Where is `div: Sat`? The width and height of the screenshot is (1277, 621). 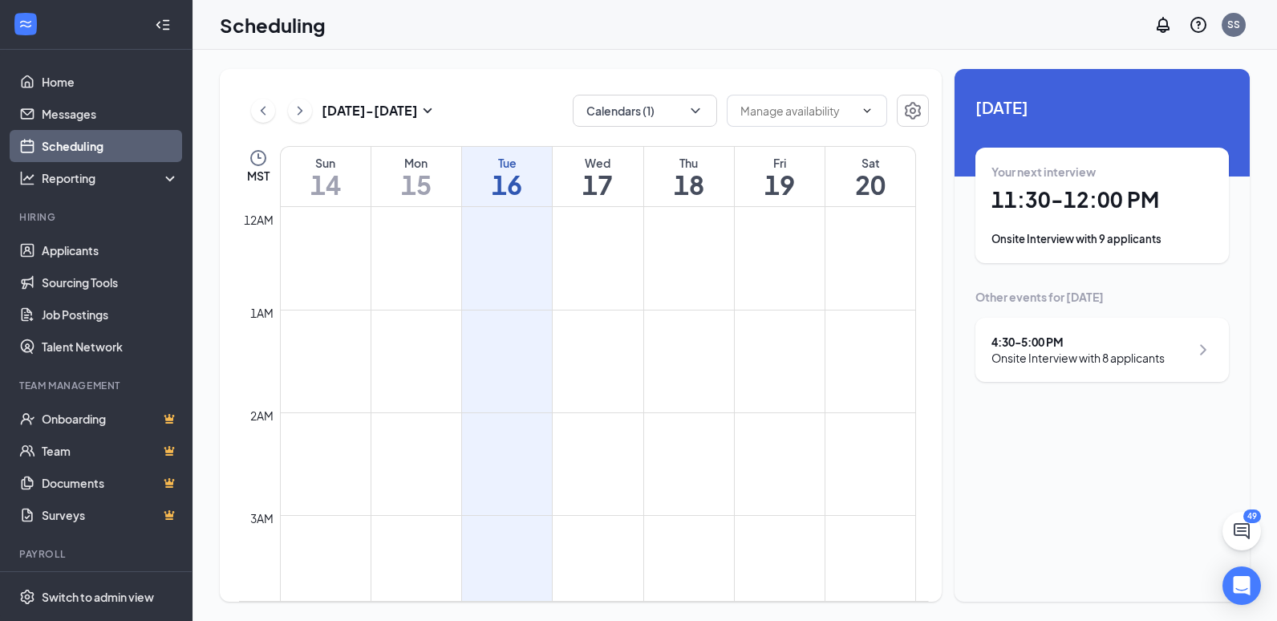
div: Sat is located at coordinates (870, 163).